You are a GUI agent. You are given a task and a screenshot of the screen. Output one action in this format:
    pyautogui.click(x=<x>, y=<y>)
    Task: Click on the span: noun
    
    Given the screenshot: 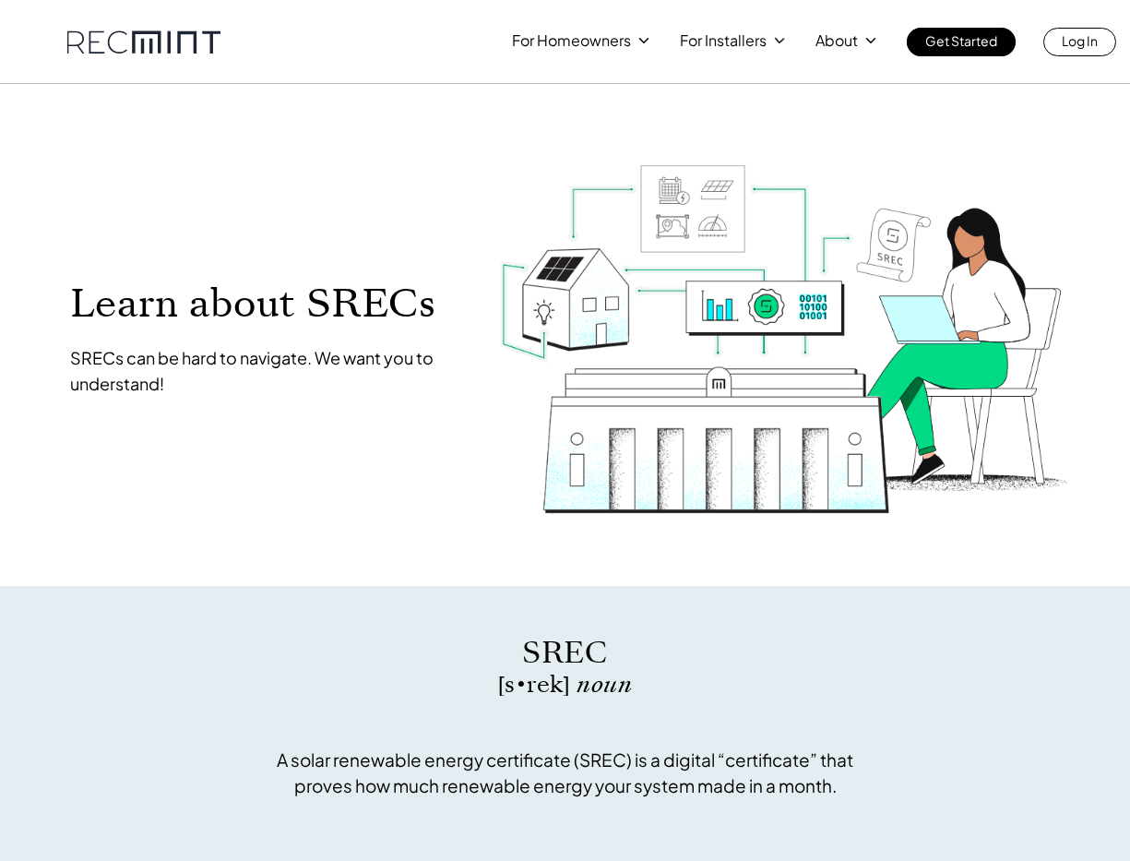 What is the action you would take?
    pyautogui.click(x=604, y=684)
    